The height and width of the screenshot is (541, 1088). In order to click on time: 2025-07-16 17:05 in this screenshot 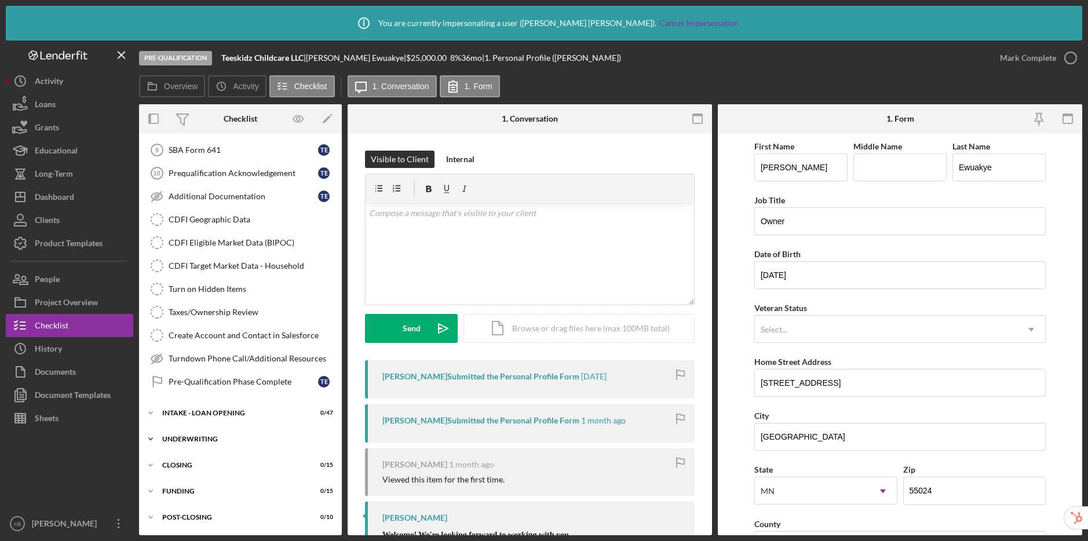, I will do `click(603, 421)`.